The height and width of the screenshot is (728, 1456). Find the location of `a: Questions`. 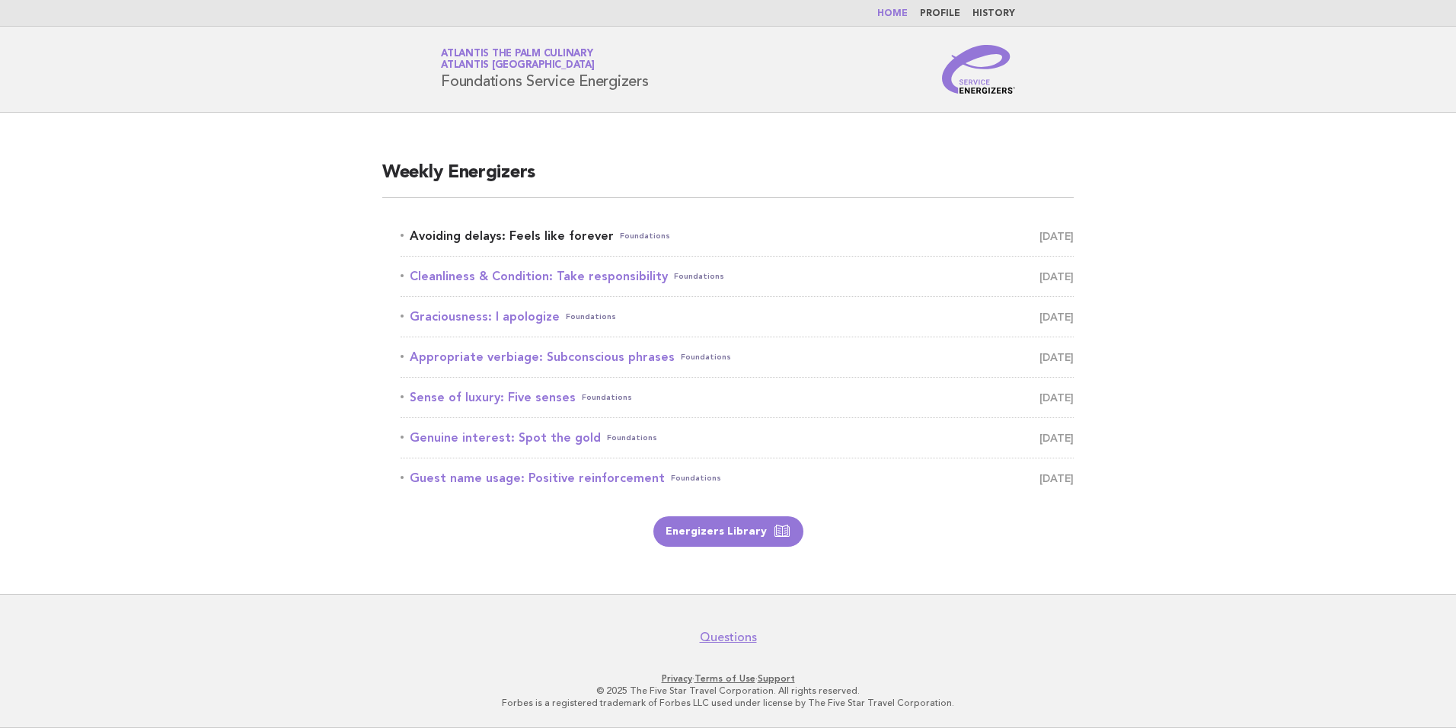

a: Questions is located at coordinates (728, 637).